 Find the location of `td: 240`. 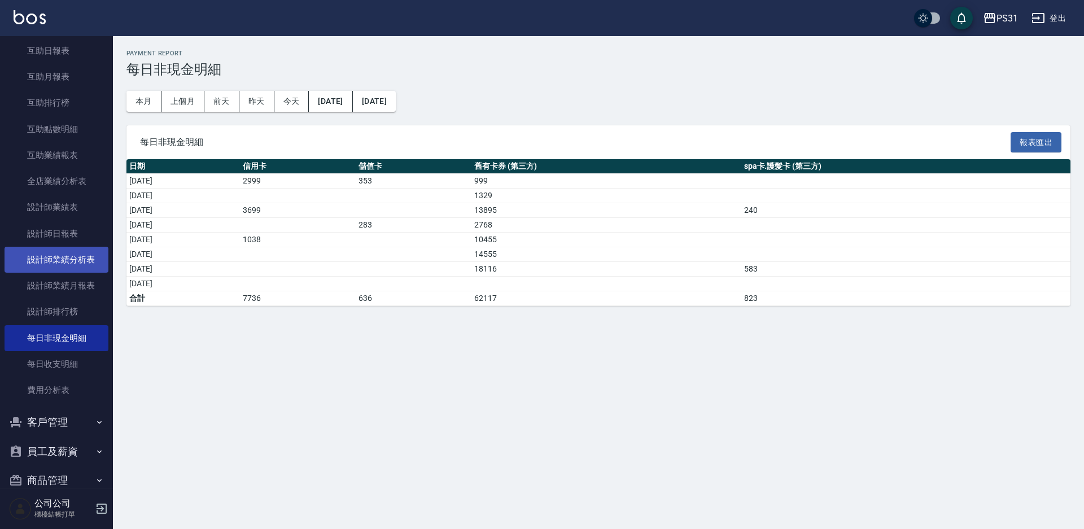

td: 240 is located at coordinates (906, 211).